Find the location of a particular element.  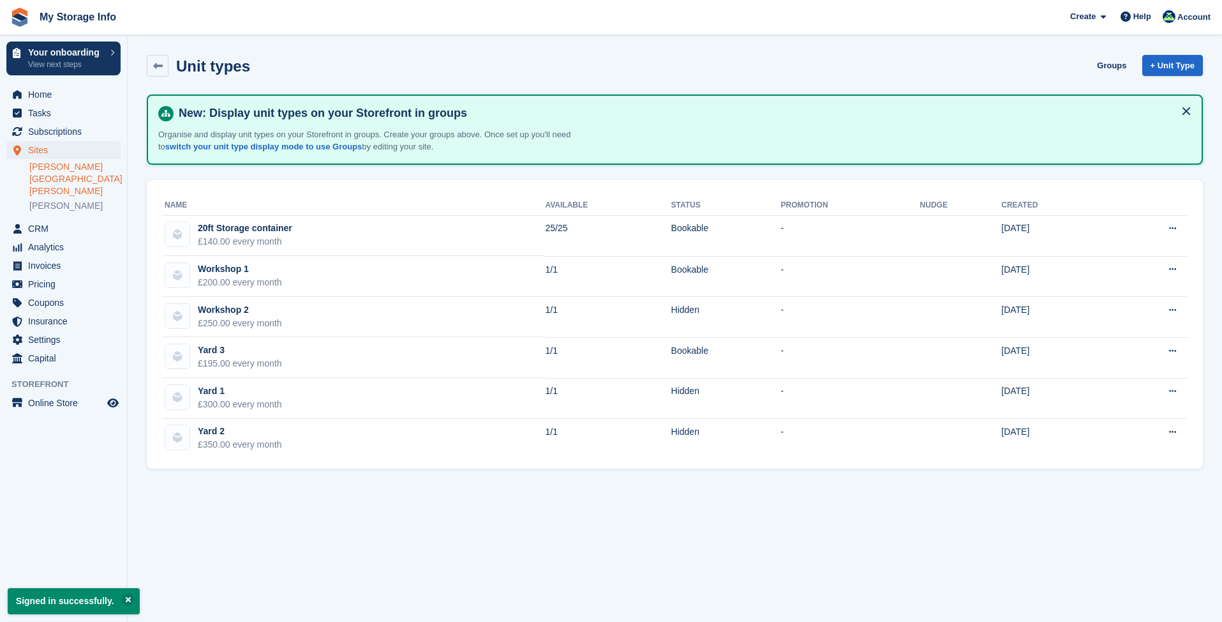

span: Subscriptions is located at coordinates (66, 131).